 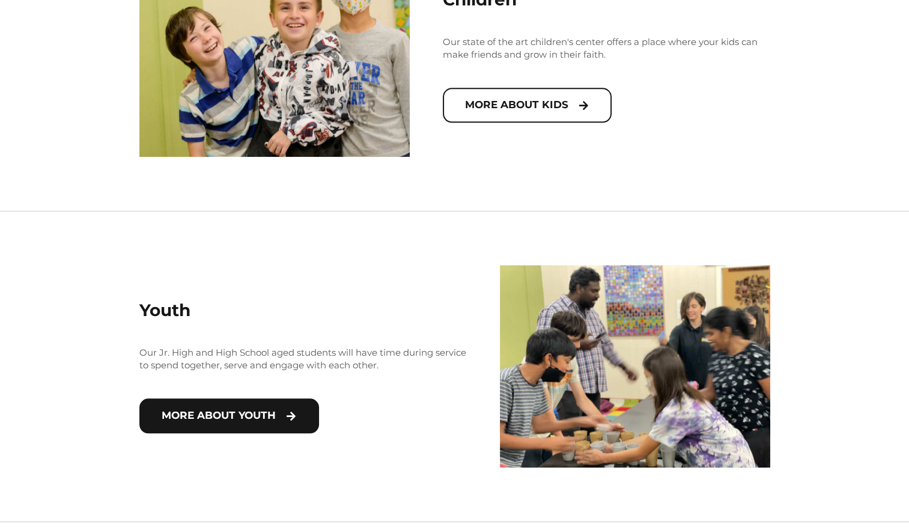 I want to click on p: Our Jr. High and High School aged students will have time during service to spend together, serve..., so click(x=303, y=358).